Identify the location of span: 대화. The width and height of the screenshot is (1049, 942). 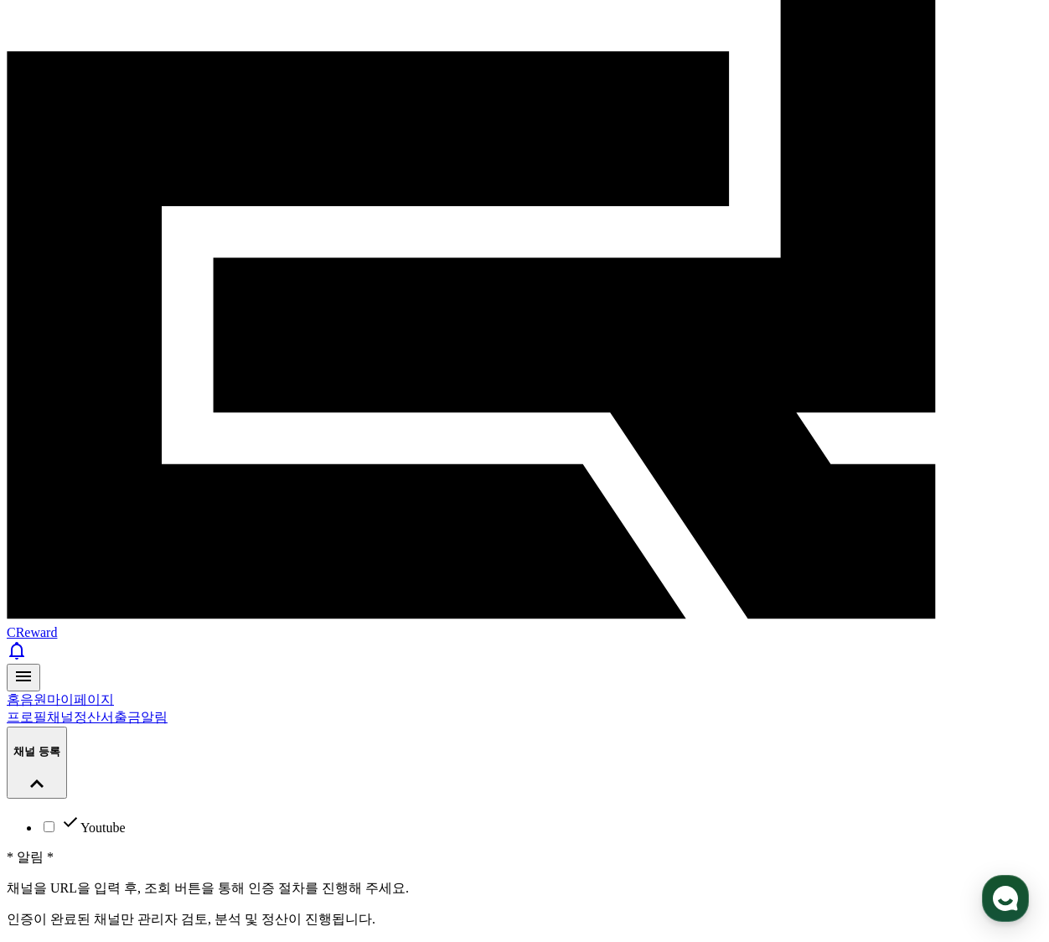
(163, 564).